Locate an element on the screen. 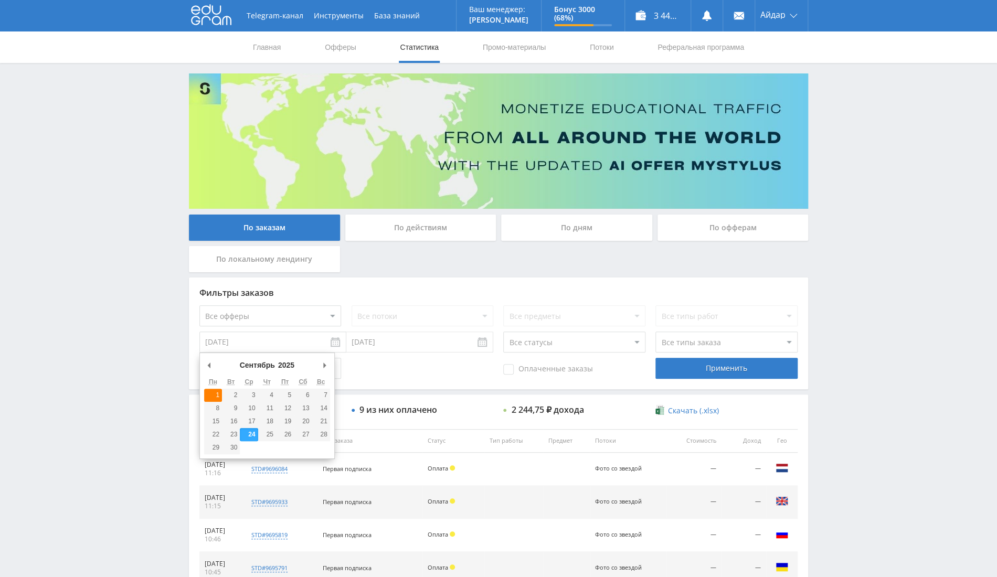 The width and height of the screenshot is (997, 577). th: Гео is located at coordinates (782, 441).